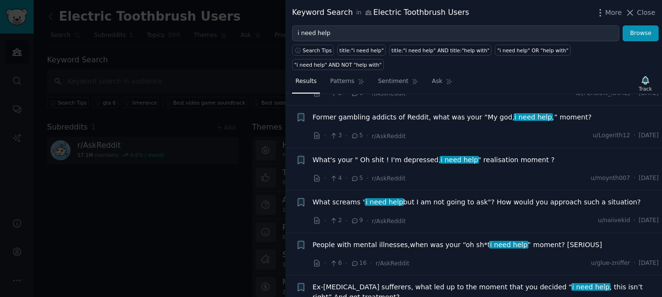 The width and height of the screenshot is (662, 297). Describe the element at coordinates (608, 12) in the screenshot. I see `button: More` at that location.